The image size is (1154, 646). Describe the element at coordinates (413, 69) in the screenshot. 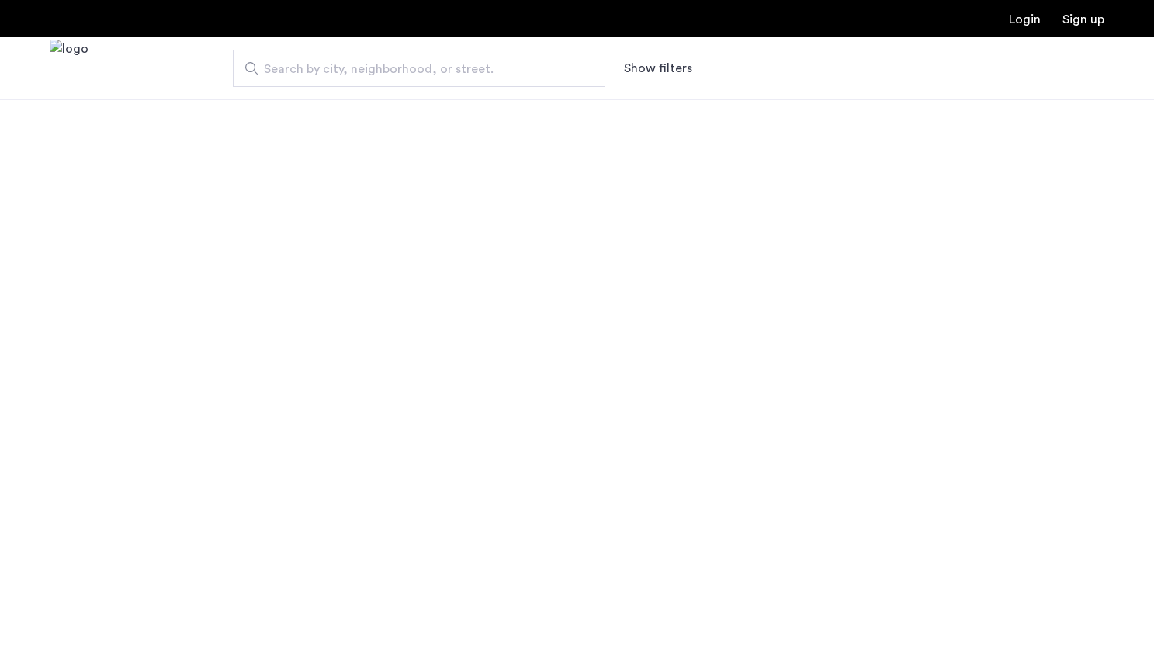

I see `span: Search by city, neighborhood, or street.` at that location.